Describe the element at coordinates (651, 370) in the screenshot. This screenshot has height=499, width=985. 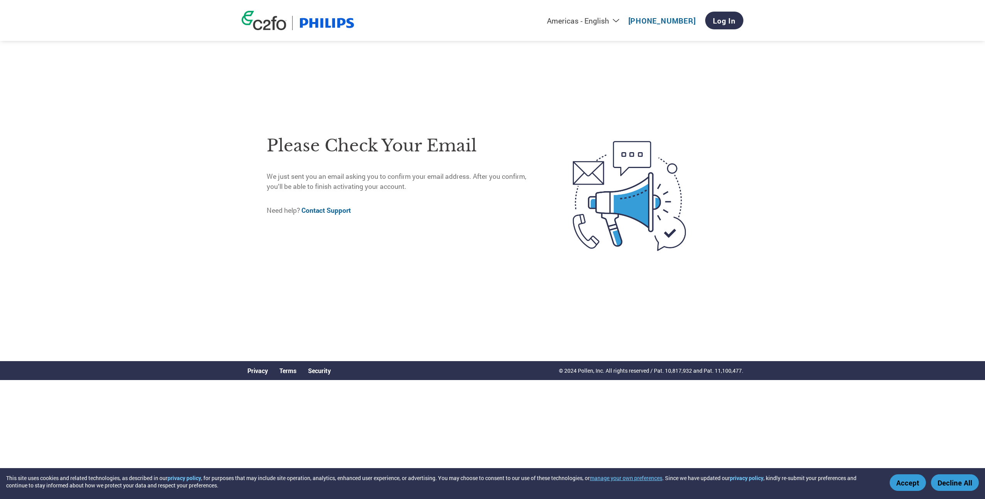
I see `p: © 2024 Pollen, Inc. All rights reserved / Pat. 10,817,932 and Pat. 11,100,477.` at that location.